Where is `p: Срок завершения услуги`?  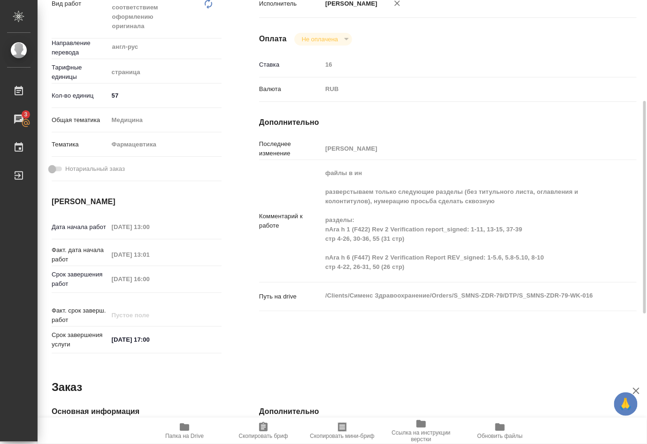 p: Срок завершения услуги is located at coordinates (80, 340).